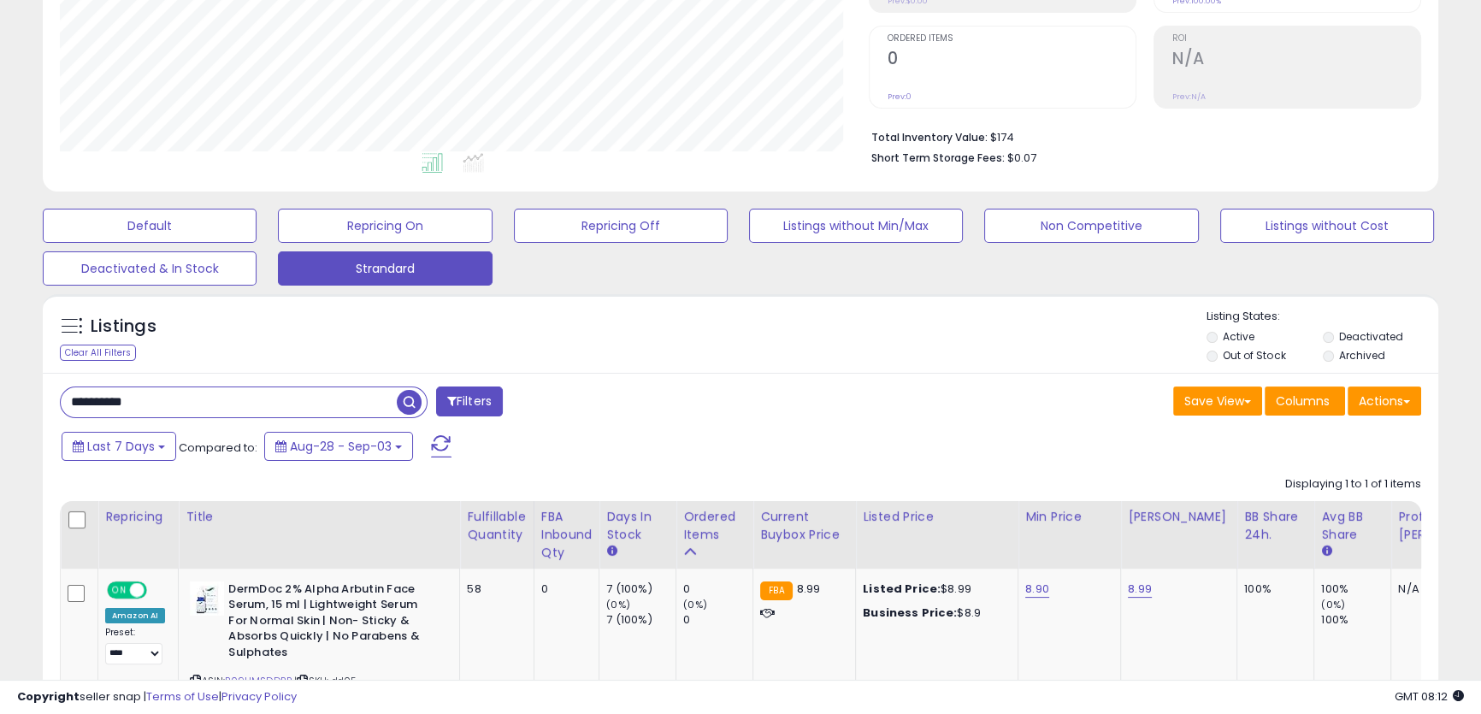 The image size is (1481, 714). What do you see at coordinates (258, 681) in the screenshot?
I see `a: B09HMSDDRP` at bounding box center [258, 681].